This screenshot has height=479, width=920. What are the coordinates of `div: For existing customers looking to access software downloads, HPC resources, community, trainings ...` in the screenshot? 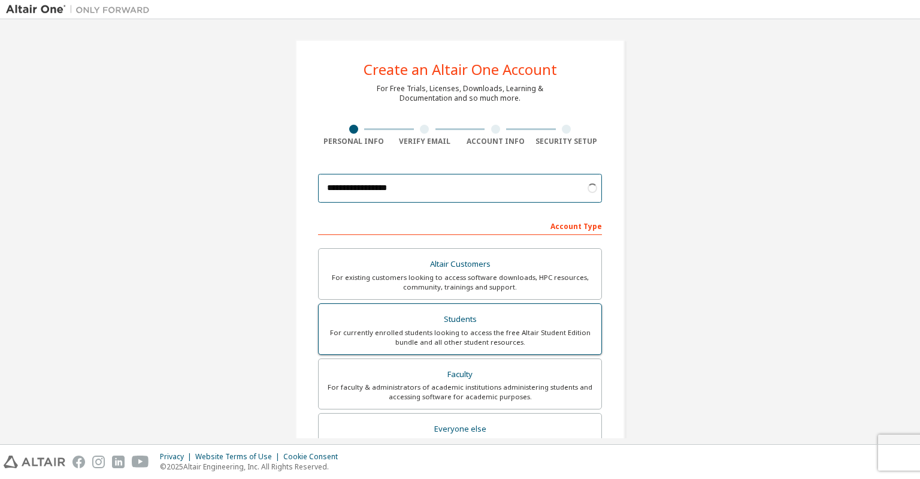 It's located at (460, 282).